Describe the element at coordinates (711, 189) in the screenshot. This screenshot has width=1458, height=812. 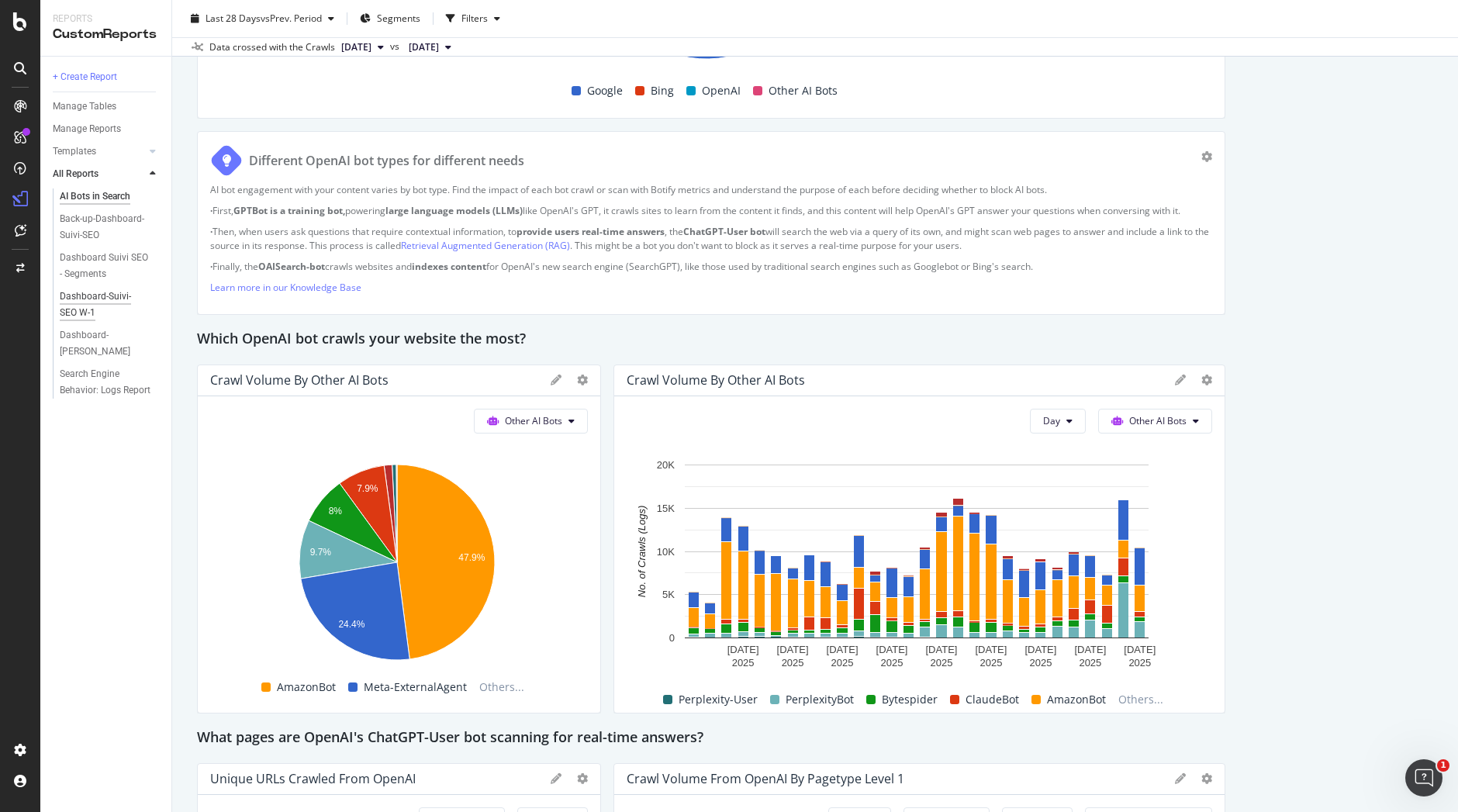
I see `p: AI bot engagement with your content varies by bot type. Find the impact of each bot crawl or scan...` at that location.